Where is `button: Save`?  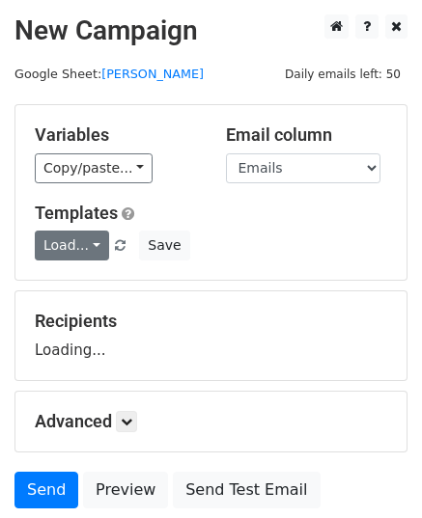 button: Save is located at coordinates (164, 245).